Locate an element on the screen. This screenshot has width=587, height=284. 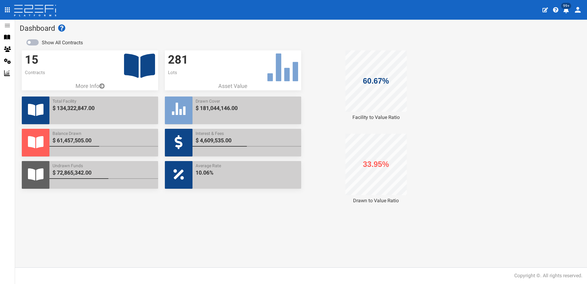
div: Copyright ©. All rights reserved. is located at coordinates (548, 275).